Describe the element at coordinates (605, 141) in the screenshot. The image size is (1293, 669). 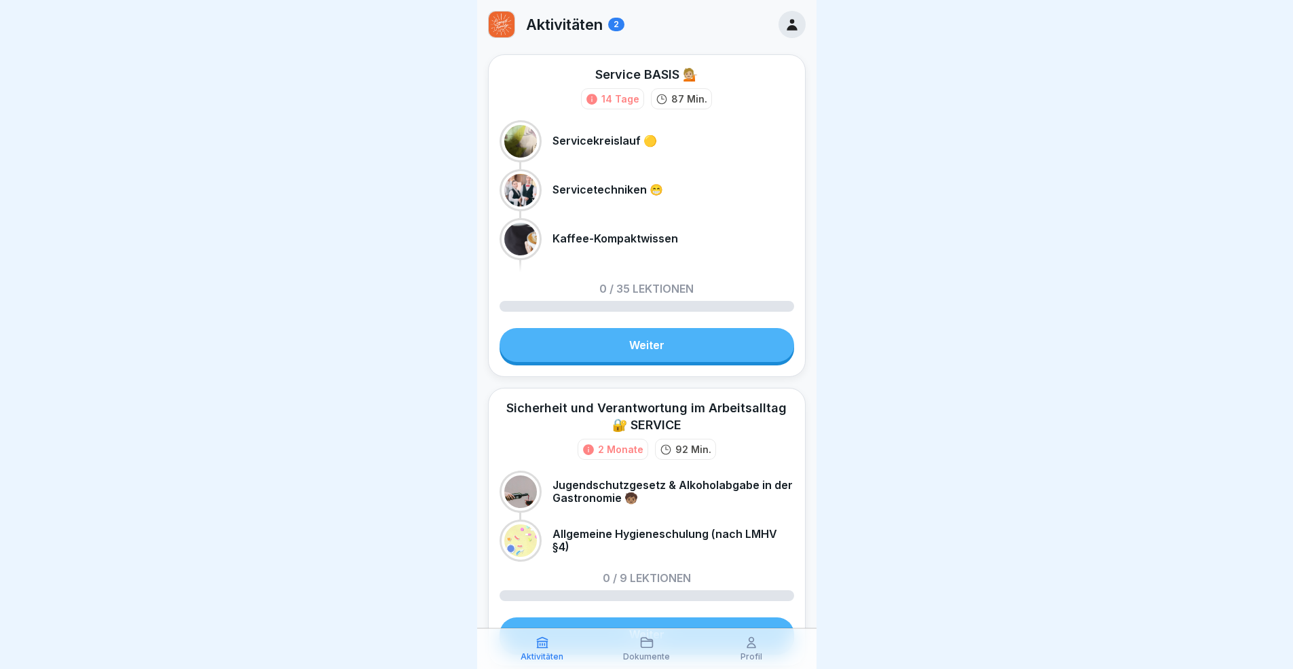
I see `p: Servicekreislauf 🟡` at that location.